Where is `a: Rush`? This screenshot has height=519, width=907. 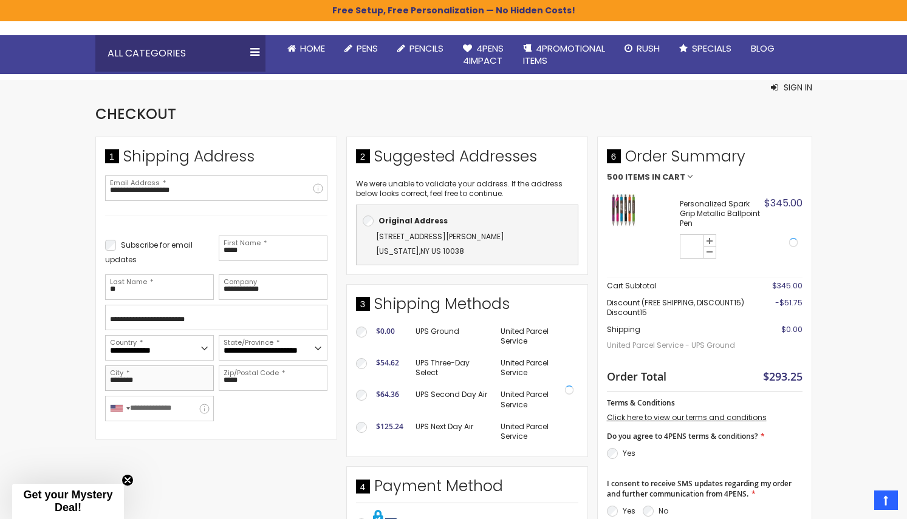
a: Rush is located at coordinates (642, 49).